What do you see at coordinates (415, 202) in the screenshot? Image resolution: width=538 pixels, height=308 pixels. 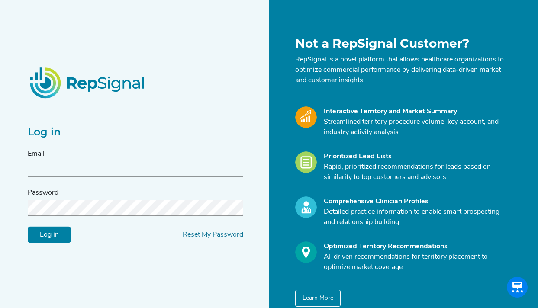 I see `div: Comprehensive Clinician Profiles` at bounding box center [415, 202].